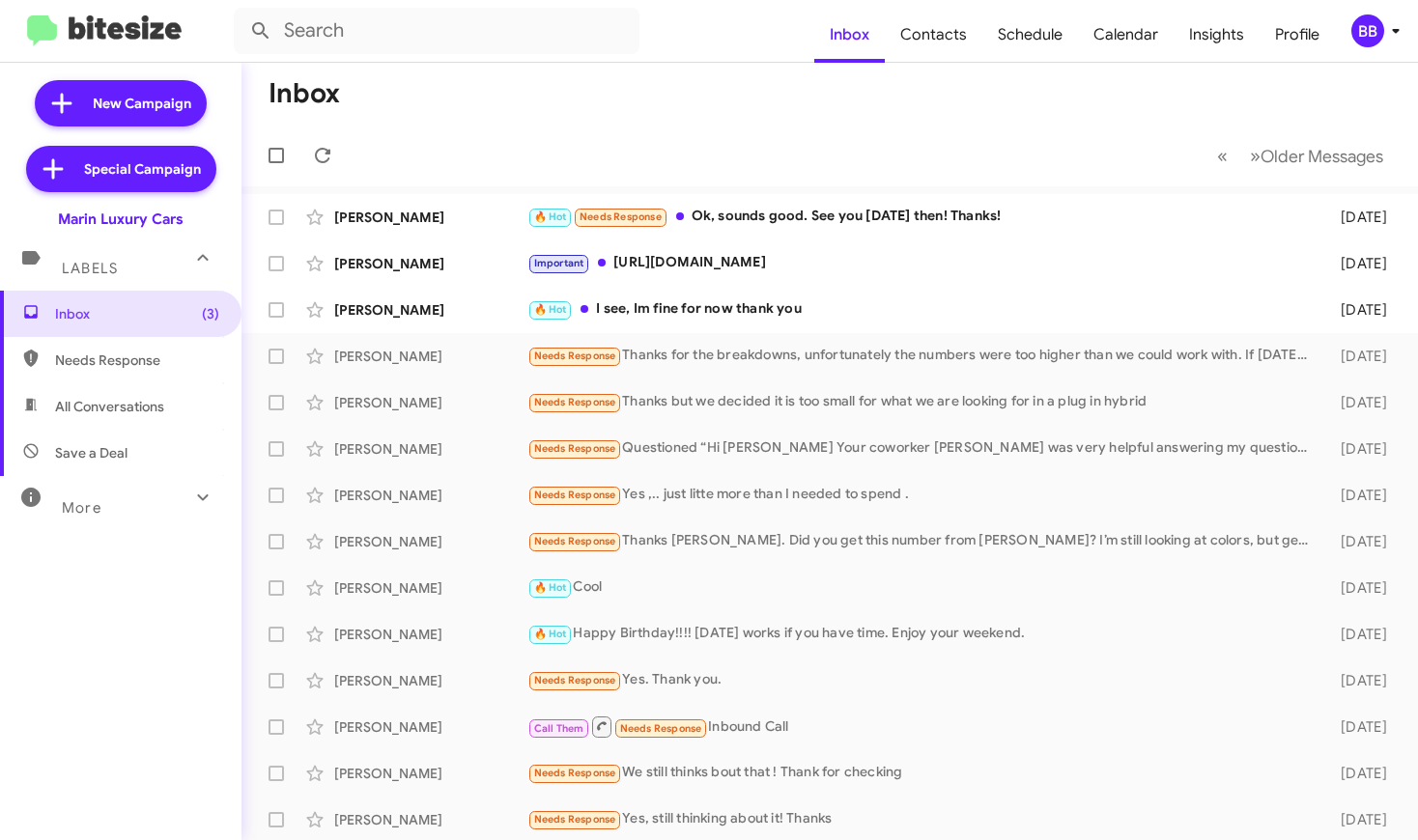 This screenshot has width=1418, height=840. What do you see at coordinates (1126, 35) in the screenshot?
I see `span: Calendar` at bounding box center [1126, 35].